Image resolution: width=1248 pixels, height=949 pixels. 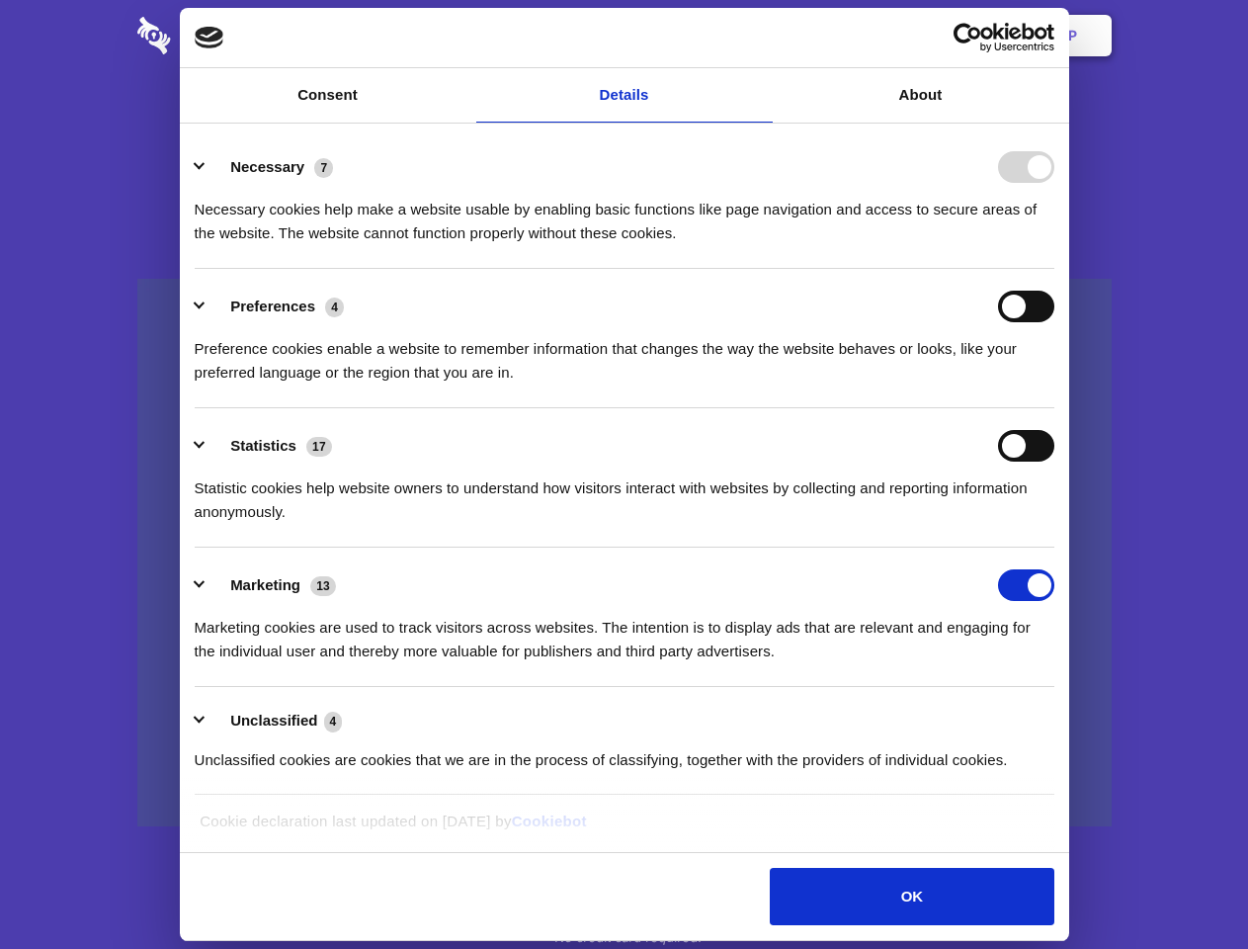 What do you see at coordinates (275, 720) in the screenshot?
I see `button: Unclassified (4)` at bounding box center [275, 720].